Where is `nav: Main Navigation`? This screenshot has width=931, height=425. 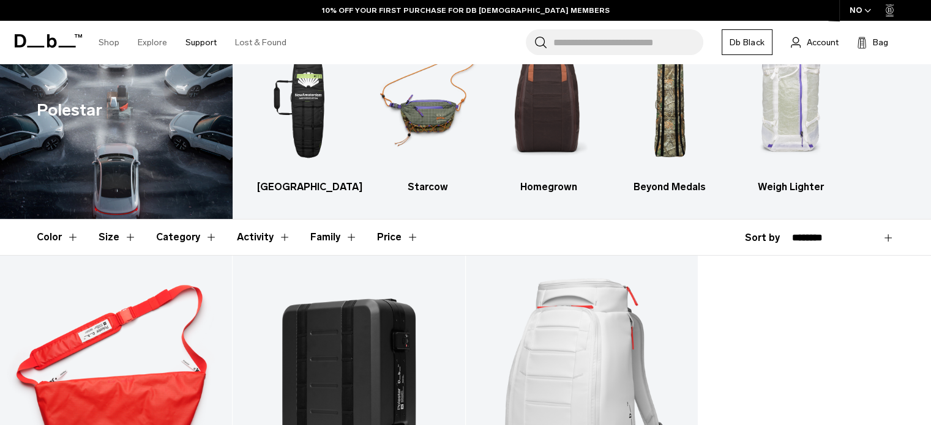
nav: Main Navigation is located at coordinates (192, 42).